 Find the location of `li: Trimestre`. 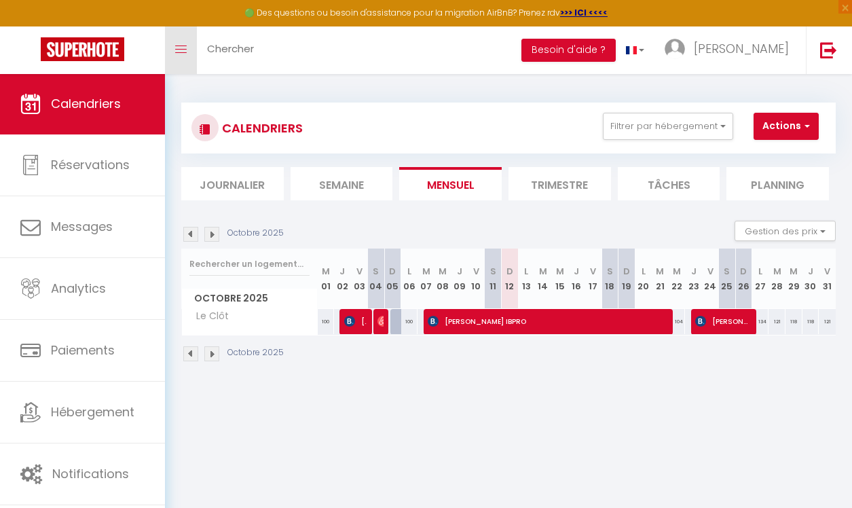

li: Trimestre is located at coordinates (560, 183).